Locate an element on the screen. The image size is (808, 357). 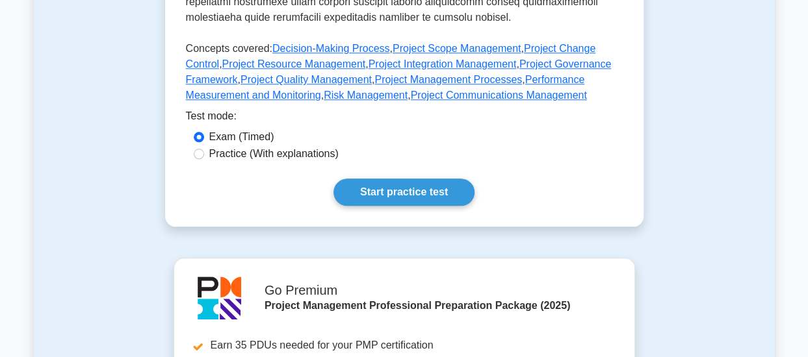
a: Decision-Making Process is located at coordinates (331, 48).